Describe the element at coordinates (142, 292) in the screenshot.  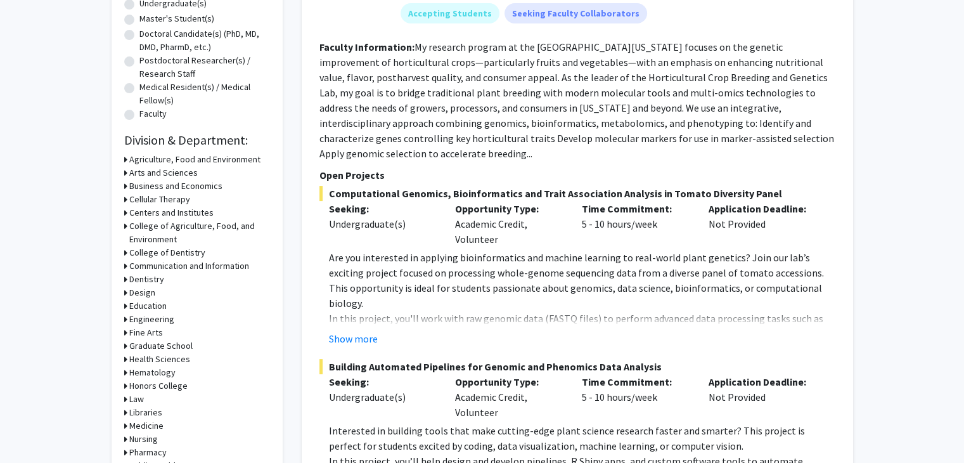
I see `h3: Design` at that location.